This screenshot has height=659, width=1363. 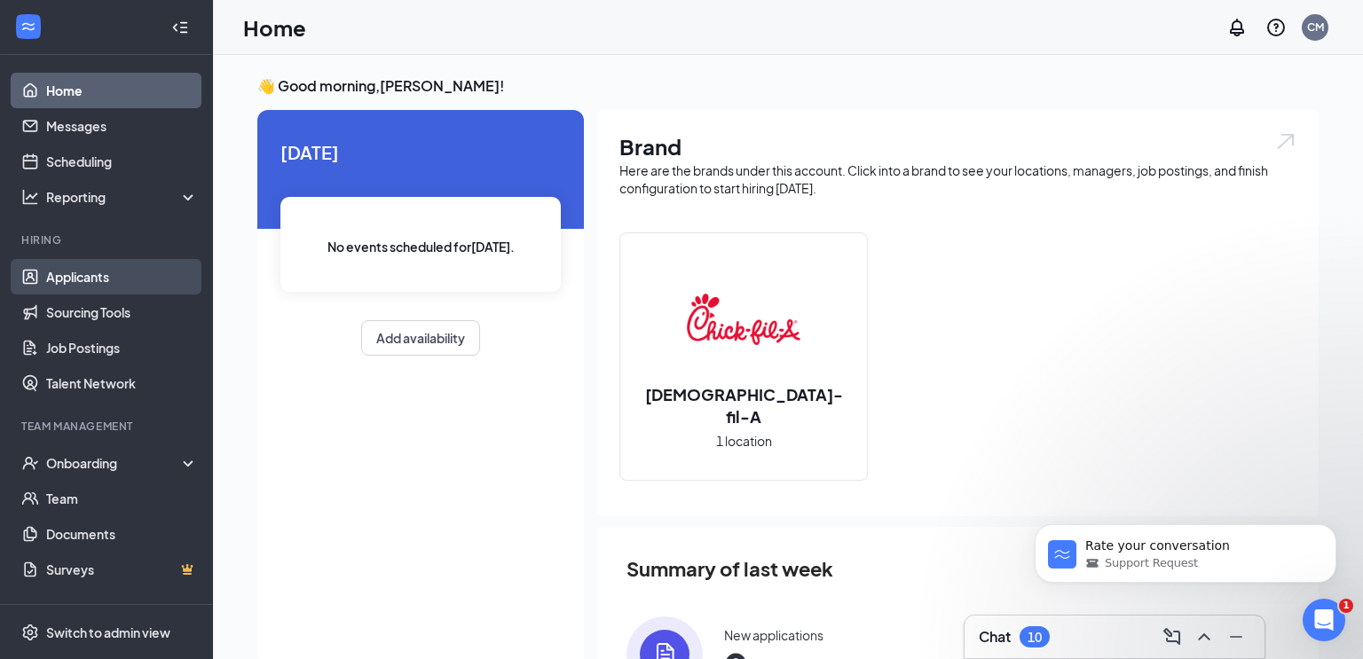 I want to click on div: CM, so click(x=1315, y=27).